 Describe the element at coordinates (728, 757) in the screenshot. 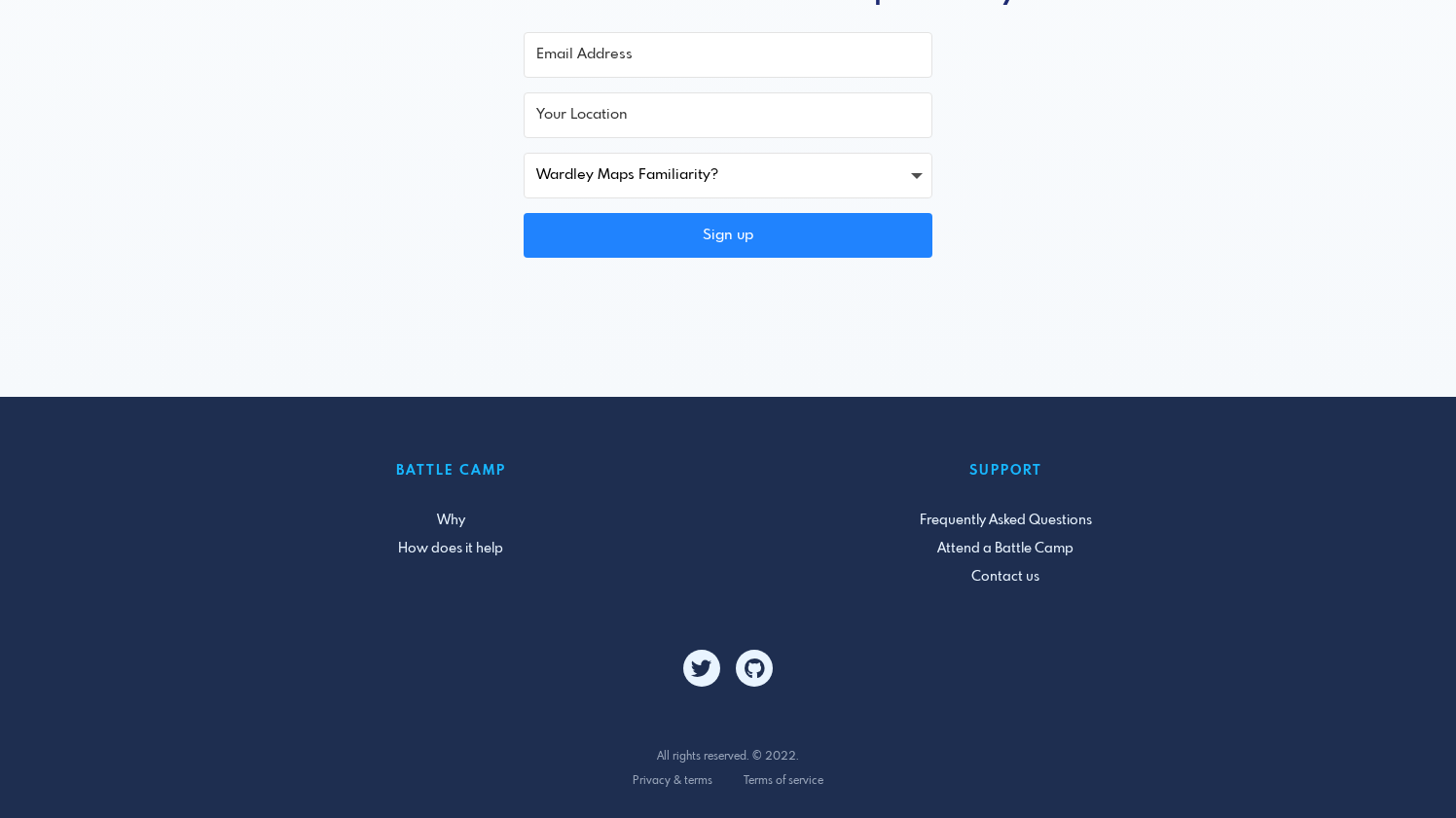

I see `p: All rights reserved. © 2022.` at that location.